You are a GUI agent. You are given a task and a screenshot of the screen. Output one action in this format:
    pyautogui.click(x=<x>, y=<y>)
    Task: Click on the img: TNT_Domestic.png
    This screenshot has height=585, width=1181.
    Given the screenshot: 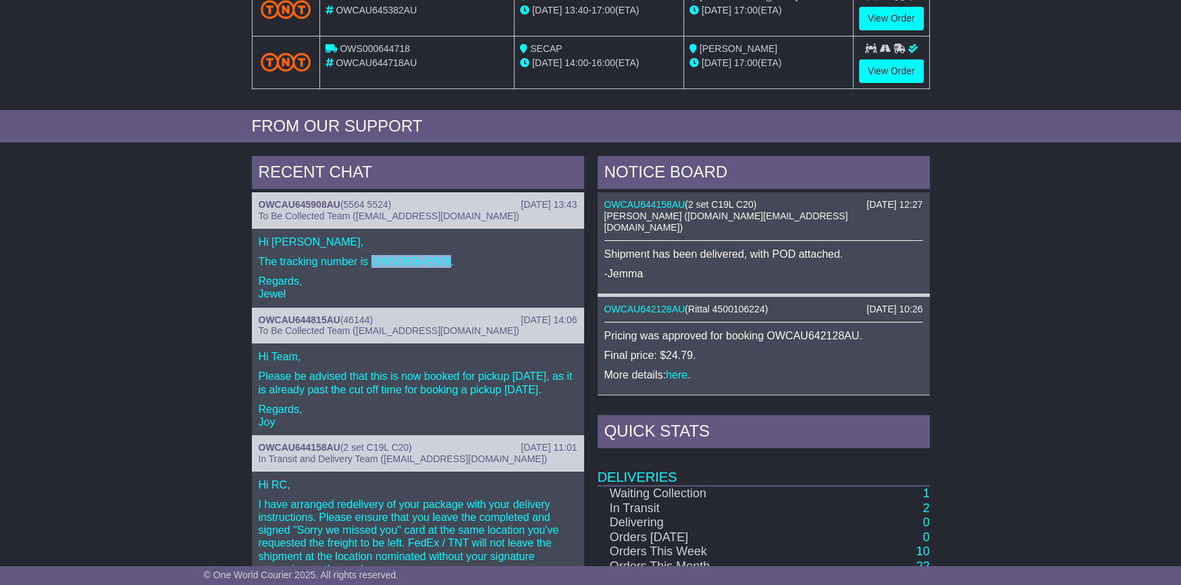 What is the action you would take?
    pyautogui.click(x=286, y=61)
    